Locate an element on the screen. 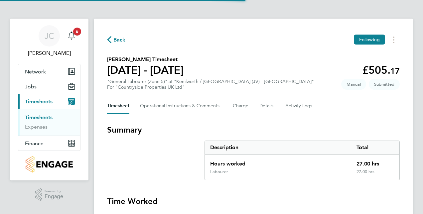 This screenshot has width=423, height=214. button: Timesheets is located at coordinates (49, 102).